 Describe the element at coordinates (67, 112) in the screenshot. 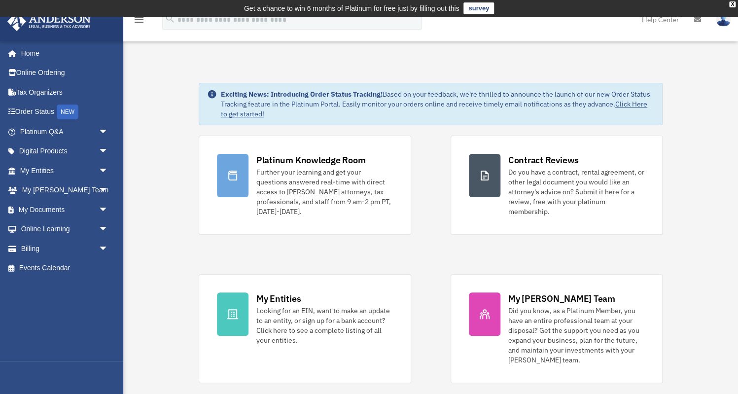

I see `div: NEW` at that location.